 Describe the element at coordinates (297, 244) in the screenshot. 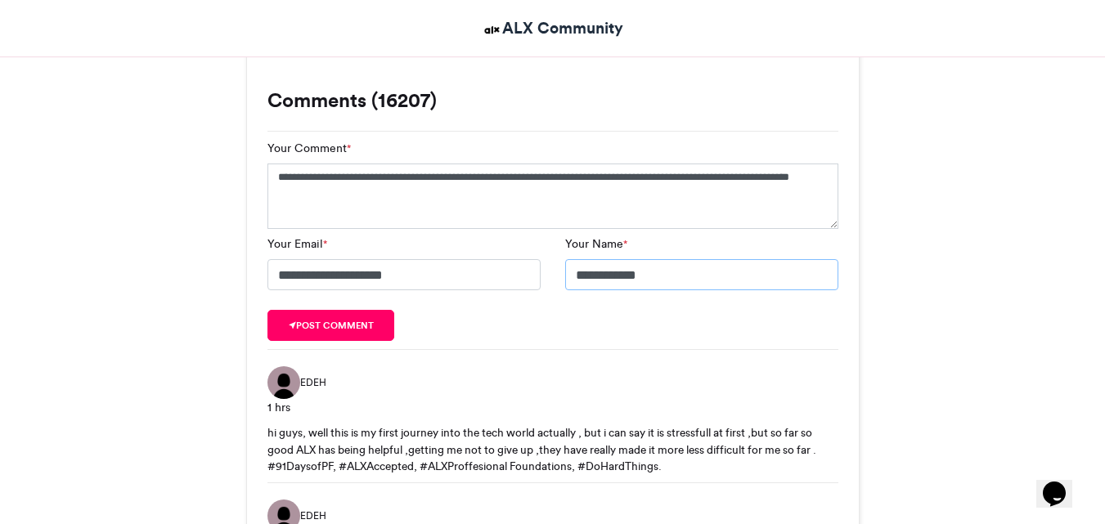

I see `label: Your Email` at that location.